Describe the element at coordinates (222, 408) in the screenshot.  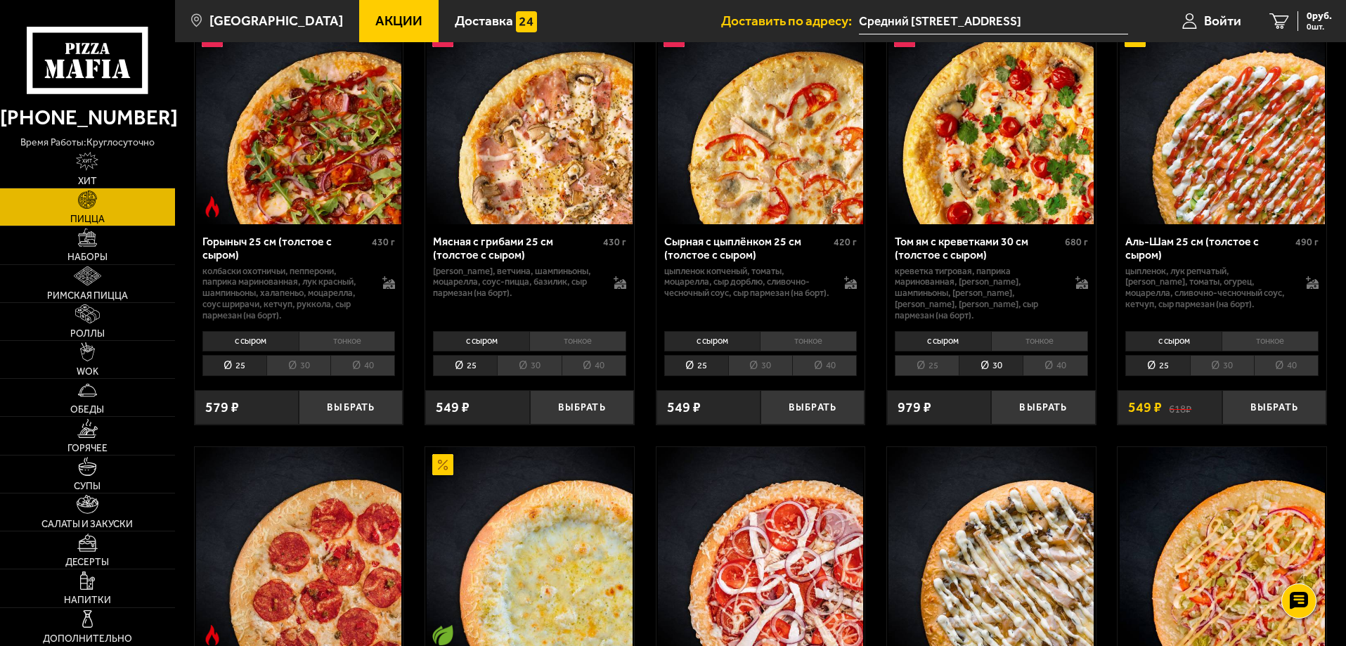
I see `span: 579 ₽` at that location.